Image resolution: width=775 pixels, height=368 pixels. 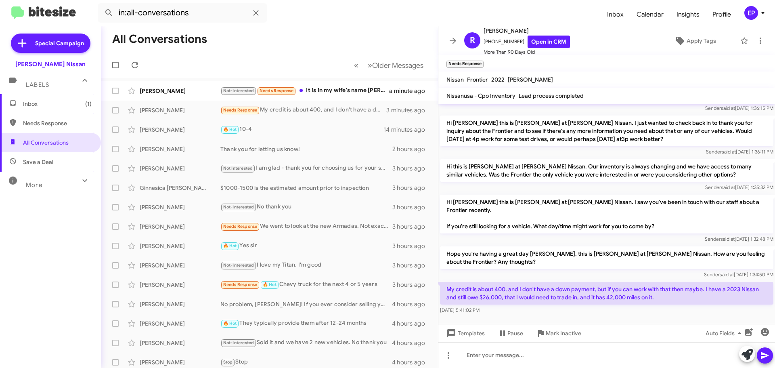 What do you see at coordinates (306, 265) in the screenshot?
I see `div: I love my Titan. I'm good` at bounding box center [306, 265].